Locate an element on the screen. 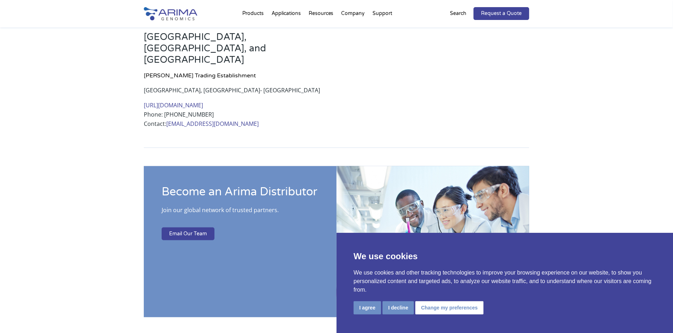  button: I agree is located at coordinates (367, 308).